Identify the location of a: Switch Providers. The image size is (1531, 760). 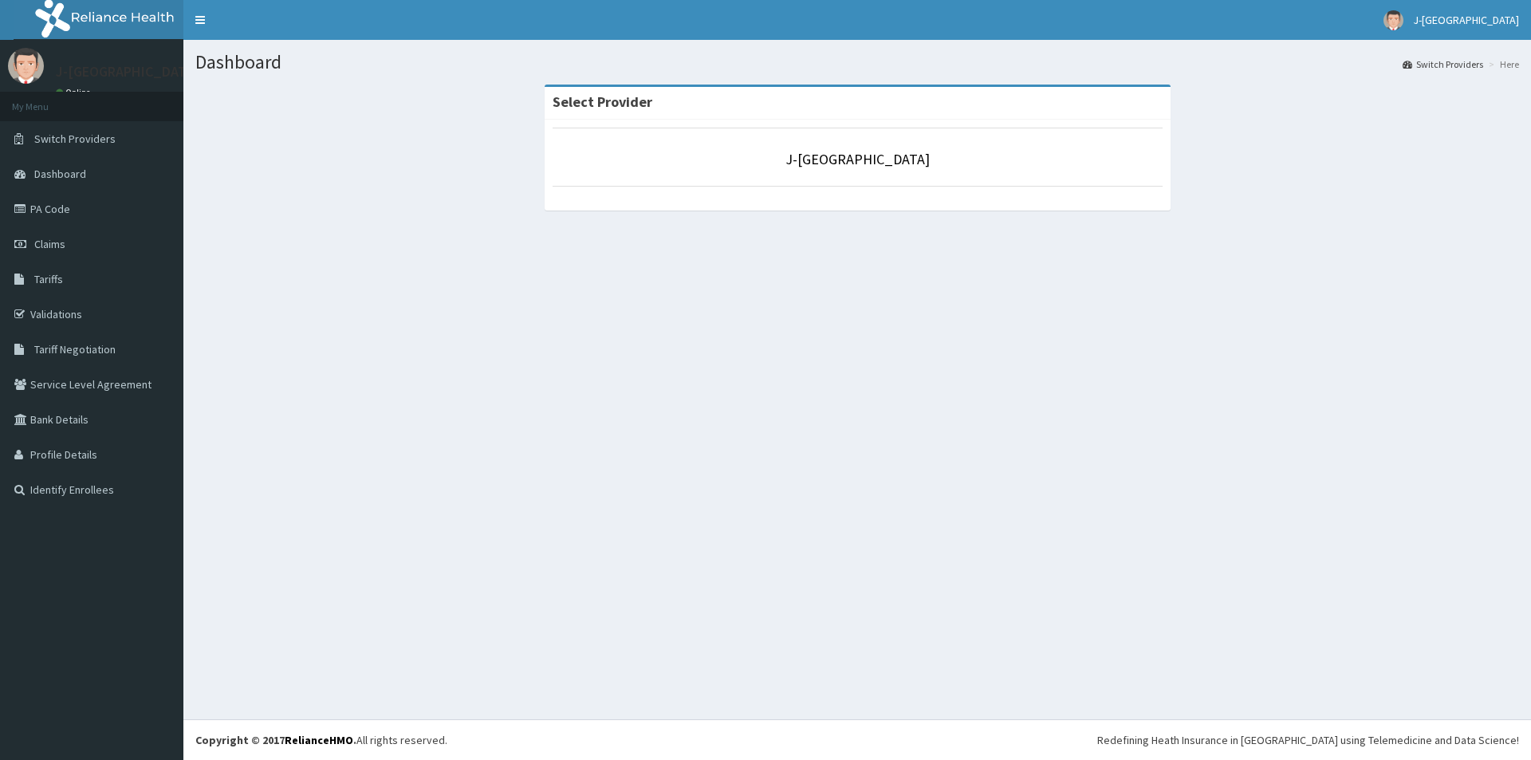
(1442, 64).